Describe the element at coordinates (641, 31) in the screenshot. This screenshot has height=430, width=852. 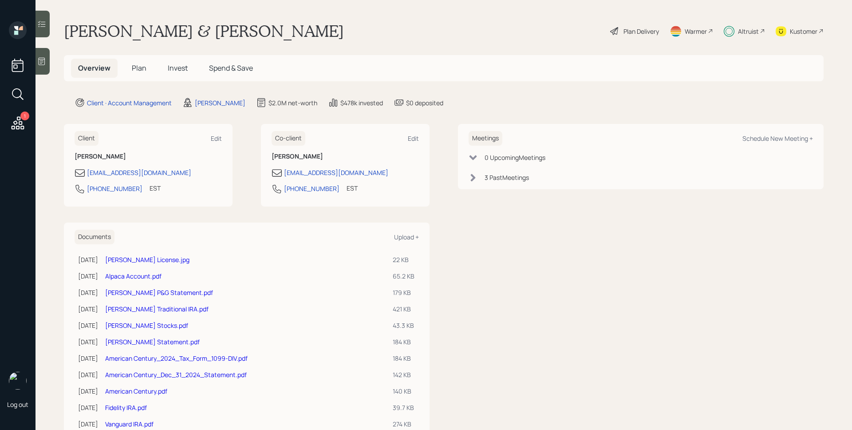
I see `div: Plan Delivery` at that location.